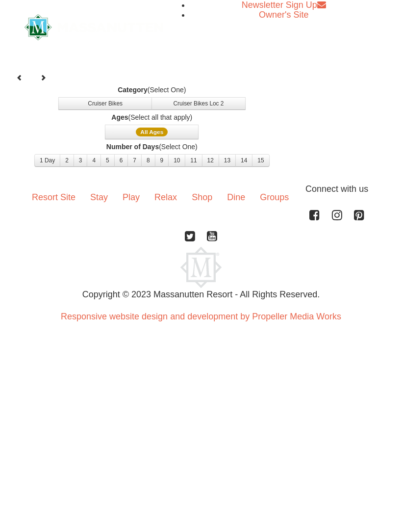  I want to click on button: 6, so click(121, 160).